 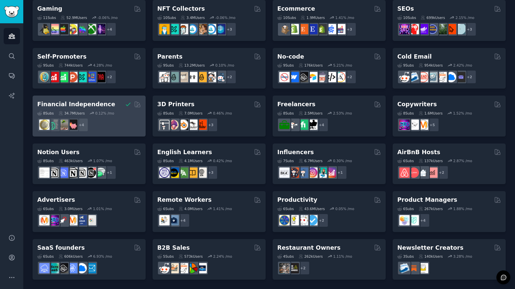 I want to click on img: Fiverr, so click(x=303, y=124).